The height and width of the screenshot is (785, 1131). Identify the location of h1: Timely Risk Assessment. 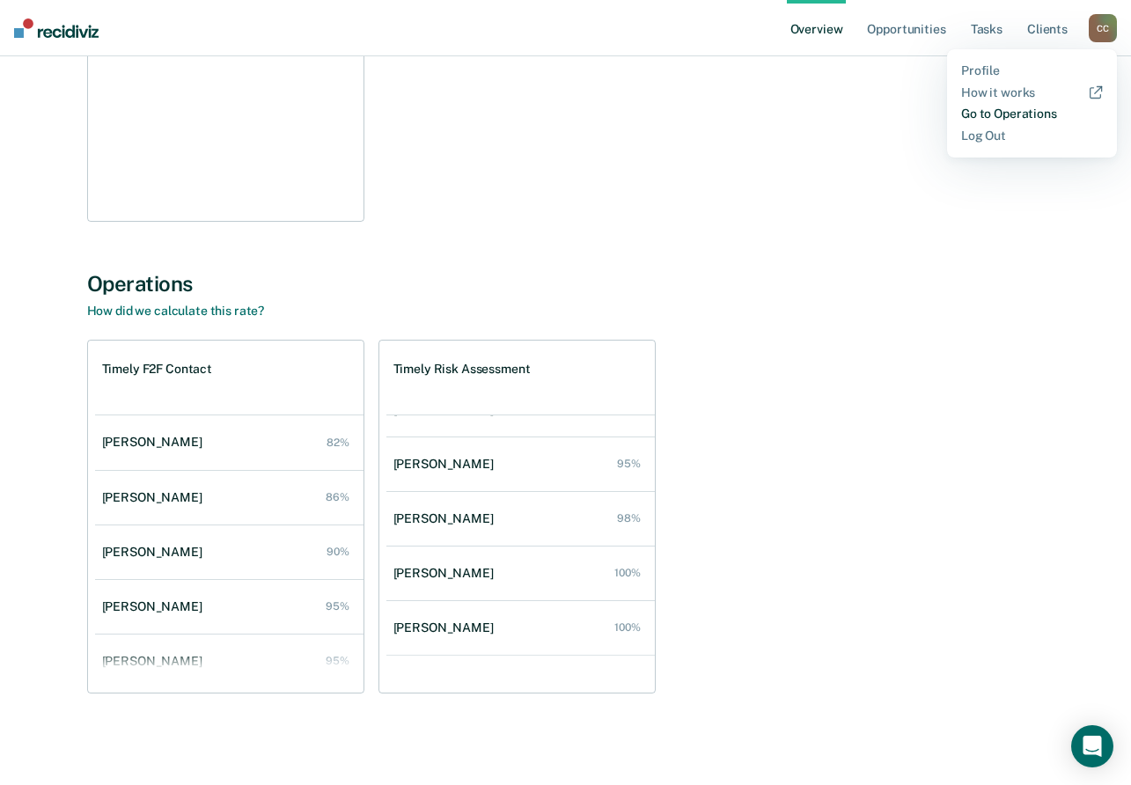
(462, 369).